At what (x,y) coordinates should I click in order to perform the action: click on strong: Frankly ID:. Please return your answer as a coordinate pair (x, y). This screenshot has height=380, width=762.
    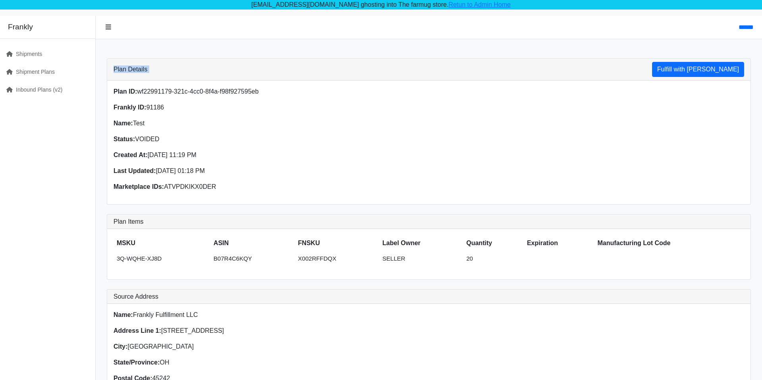
    Looking at the image, I should click on (130, 107).